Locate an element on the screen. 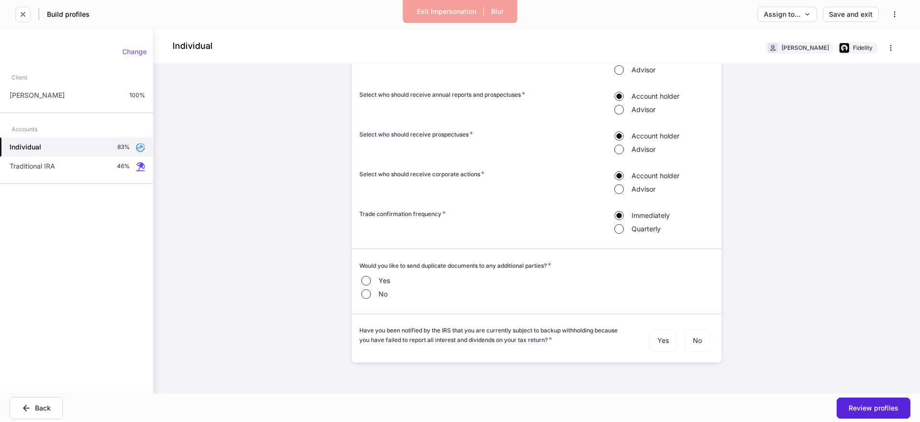  div: Back is located at coordinates (36, 408).